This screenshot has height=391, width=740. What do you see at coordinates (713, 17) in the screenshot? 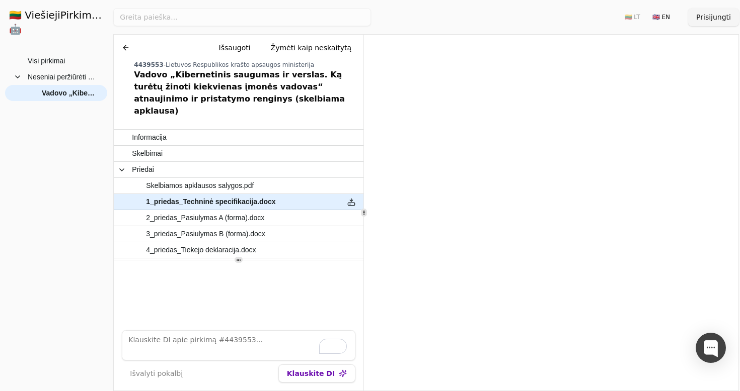
I see `button: Prisijungti` at bounding box center [713, 17].